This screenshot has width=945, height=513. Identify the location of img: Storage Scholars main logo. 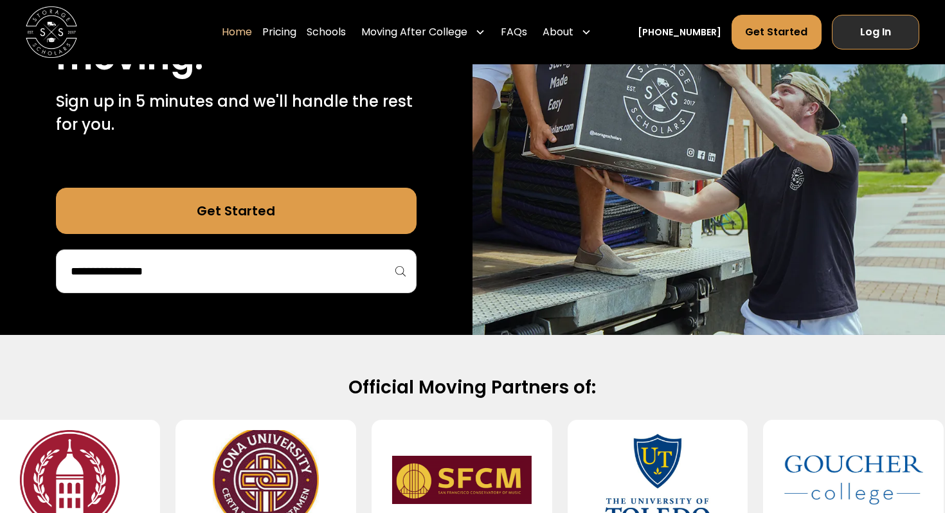
(51, 32).